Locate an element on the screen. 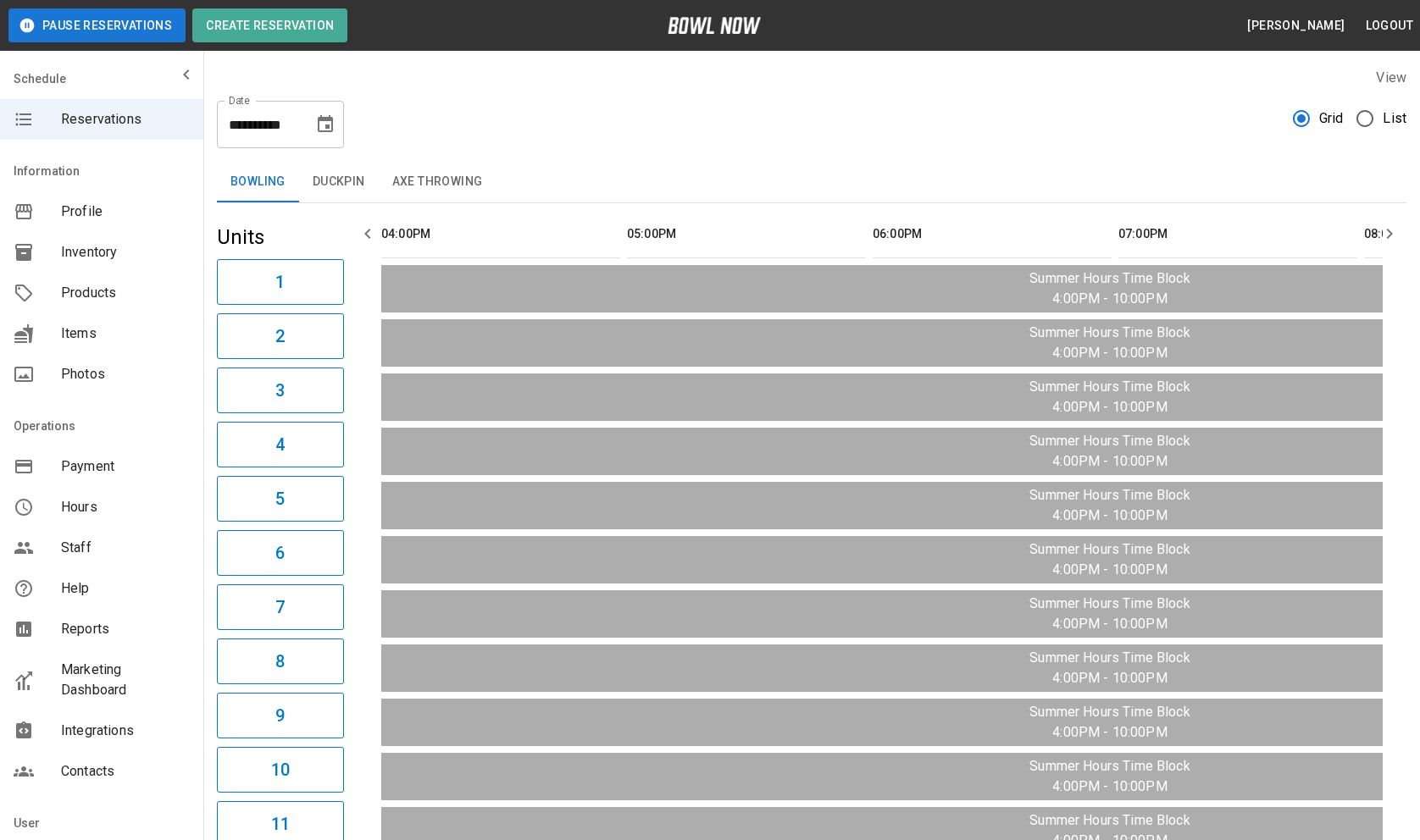 Image resolution: width=1420 pixels, height=840 pixels. span: Inventory is located at coordinates (125, 252).